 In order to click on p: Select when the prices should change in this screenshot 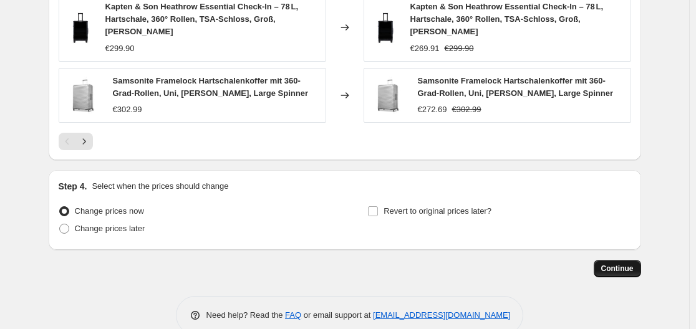, I will do `click(160, 186)`.